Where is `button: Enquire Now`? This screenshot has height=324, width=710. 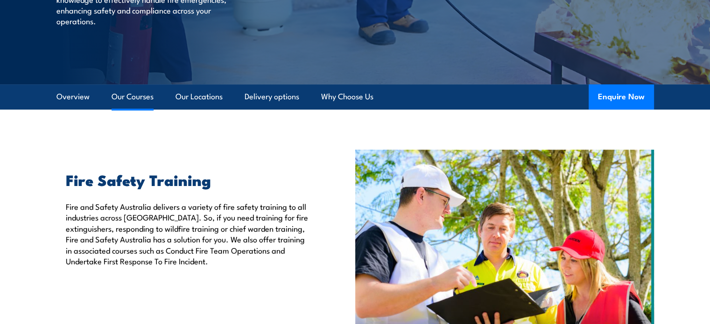
button: Enquire Now is located at coordinates (621, 97).